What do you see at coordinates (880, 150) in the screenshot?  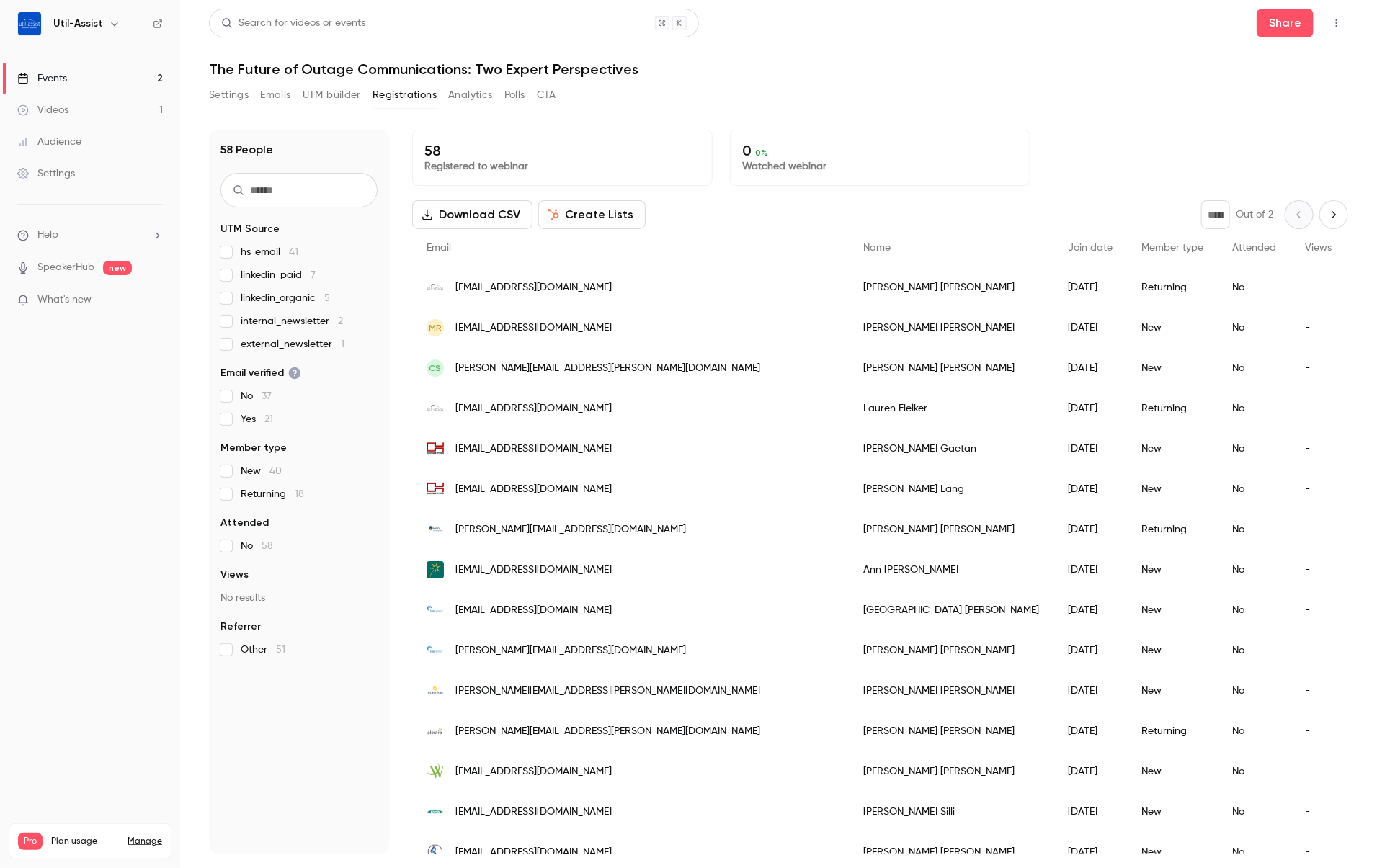 I see `p: 0` at bounding box center [880, 150].